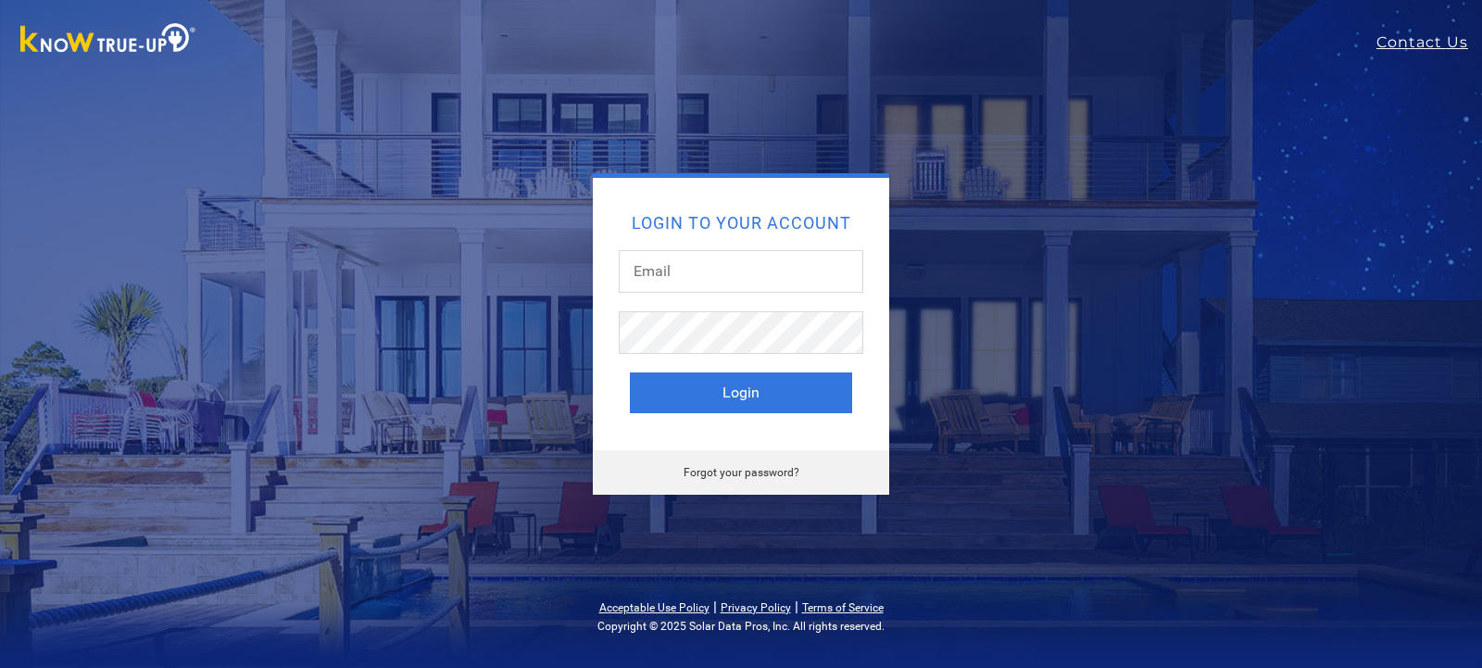 This screenshot has height=668, width=1482. What do you see at coordinates (741, 473) in the screenshot?
I see `a: Forgot your password?` at bounding box center [741, 473].